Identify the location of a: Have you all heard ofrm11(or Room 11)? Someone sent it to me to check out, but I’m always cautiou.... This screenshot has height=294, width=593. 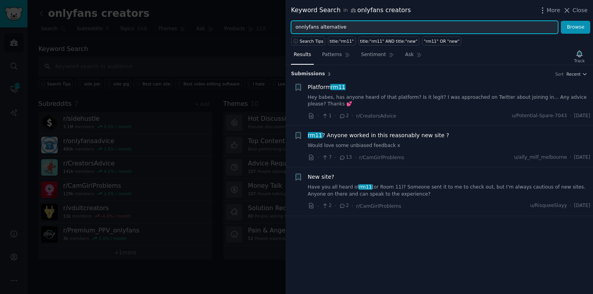
(449, 191).